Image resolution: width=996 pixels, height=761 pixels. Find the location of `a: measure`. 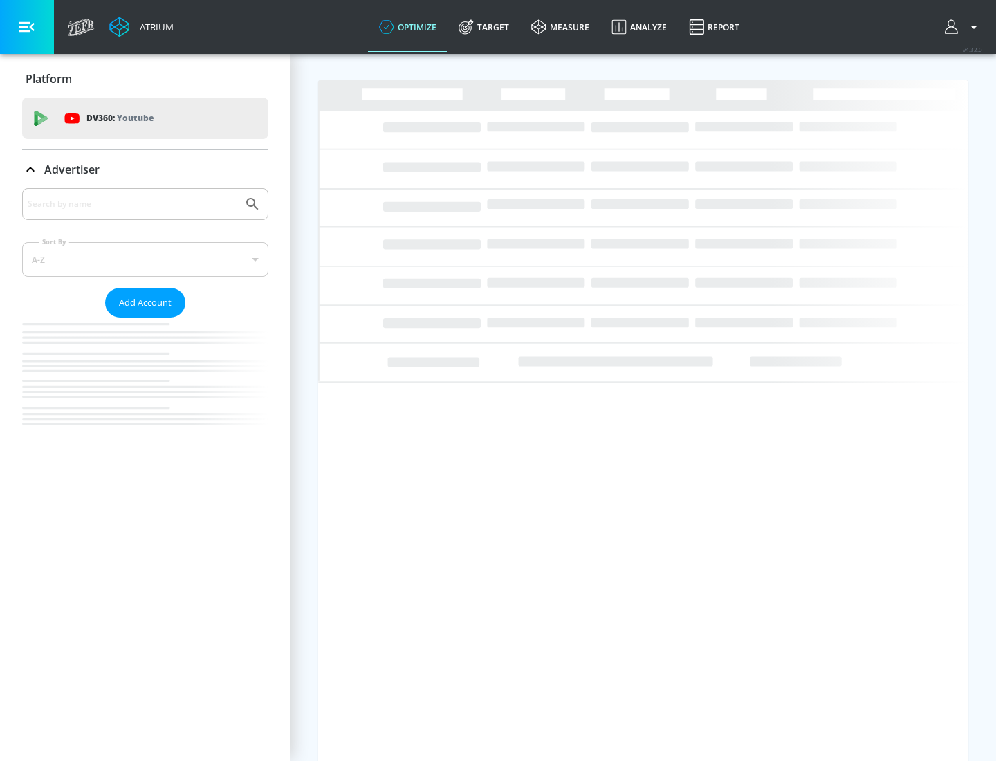

a: measure is located at coordinates (560, 27).